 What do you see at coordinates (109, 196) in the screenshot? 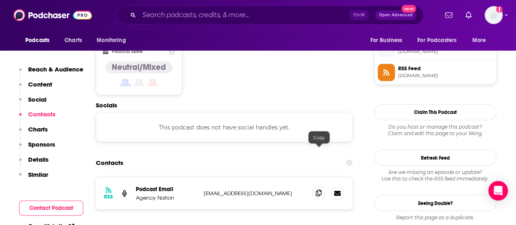
I see `h3: RSS` at bounding box center [109, 196].